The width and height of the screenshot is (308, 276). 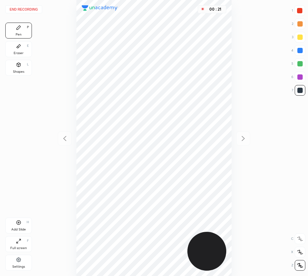 I want to click on div: Full screen, so click(x=19, y=248).